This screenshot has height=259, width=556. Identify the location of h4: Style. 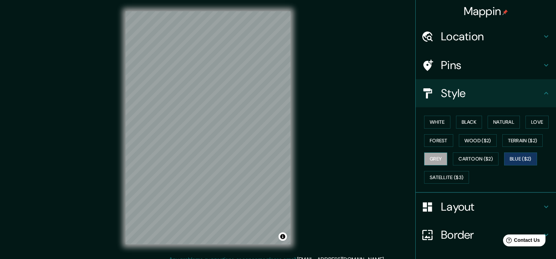
(491, 93).